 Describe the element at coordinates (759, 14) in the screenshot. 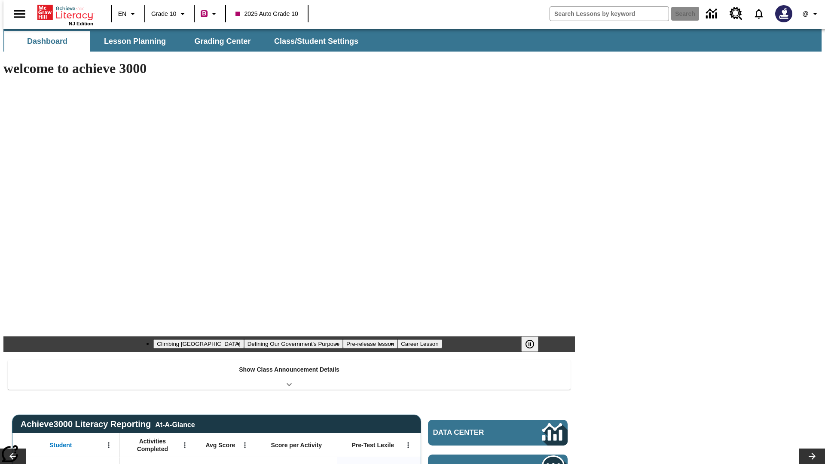

I see `a: Notifications` at that location.